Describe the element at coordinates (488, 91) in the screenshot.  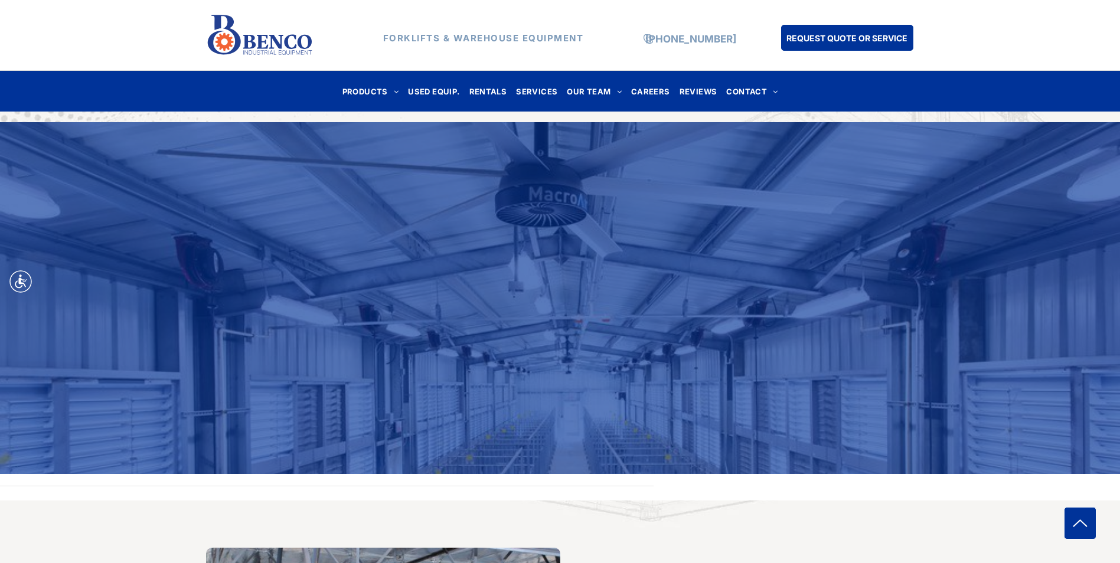
I see `a: RENTALS` at that location.